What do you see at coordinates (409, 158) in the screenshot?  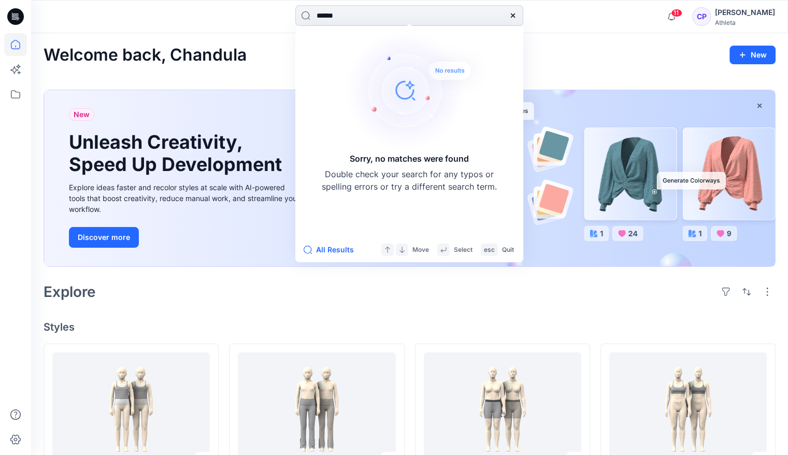 I see `h5: Sorry, no matches were found` at bounding box center [409, 158].